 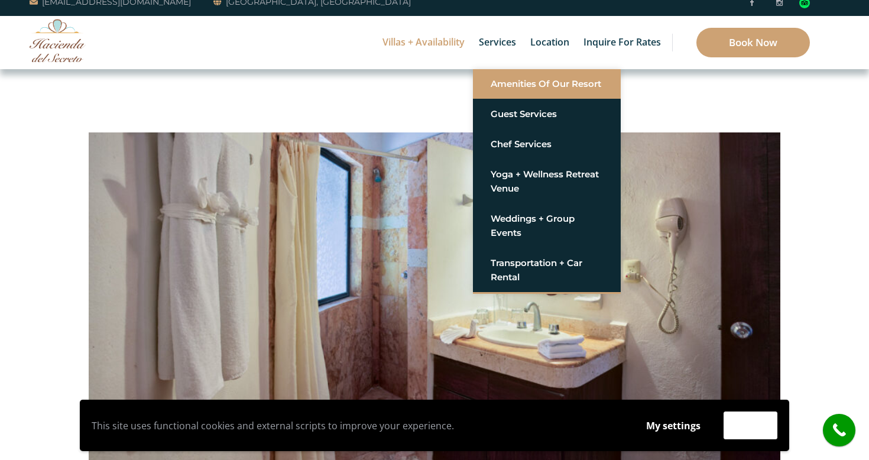 What do you see at coordinates (547, 114) in the screenshot?
I see `a: Guest Services` at bounding box center [547, 114].